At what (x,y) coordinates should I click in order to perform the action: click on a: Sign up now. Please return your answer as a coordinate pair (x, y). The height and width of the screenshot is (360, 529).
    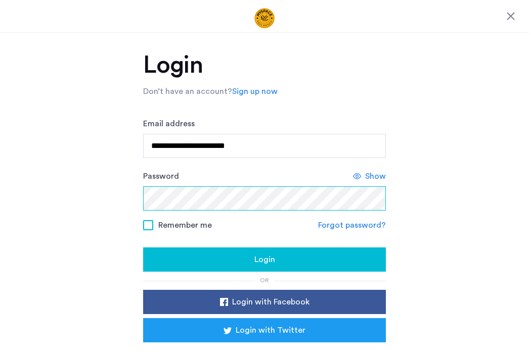
    Looking at the image, I should click on (255, 91).